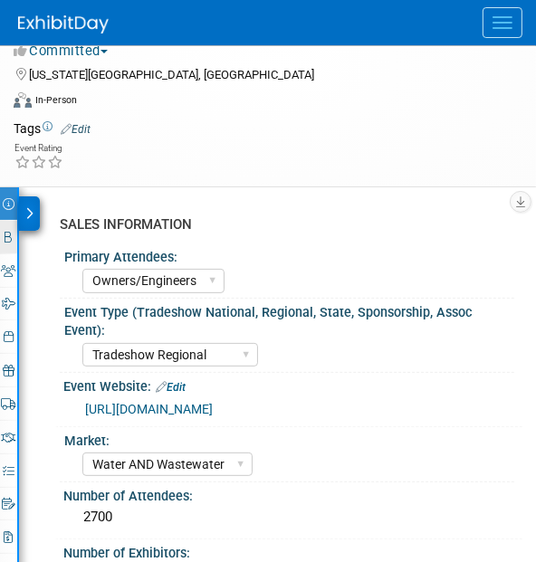 This screenshot has height=562, width=536. What do you see at coordinates (63, 24) in the screenshot?
I see `img: ExhibitDay` at bounding box center [63, 24].